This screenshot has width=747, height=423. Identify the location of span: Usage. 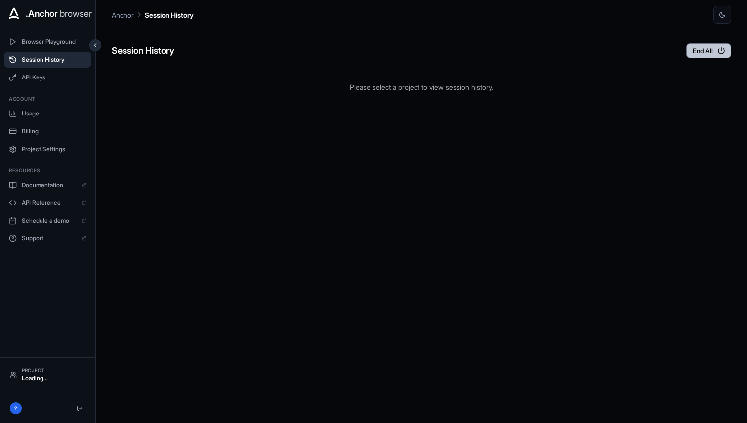
(54, 114).